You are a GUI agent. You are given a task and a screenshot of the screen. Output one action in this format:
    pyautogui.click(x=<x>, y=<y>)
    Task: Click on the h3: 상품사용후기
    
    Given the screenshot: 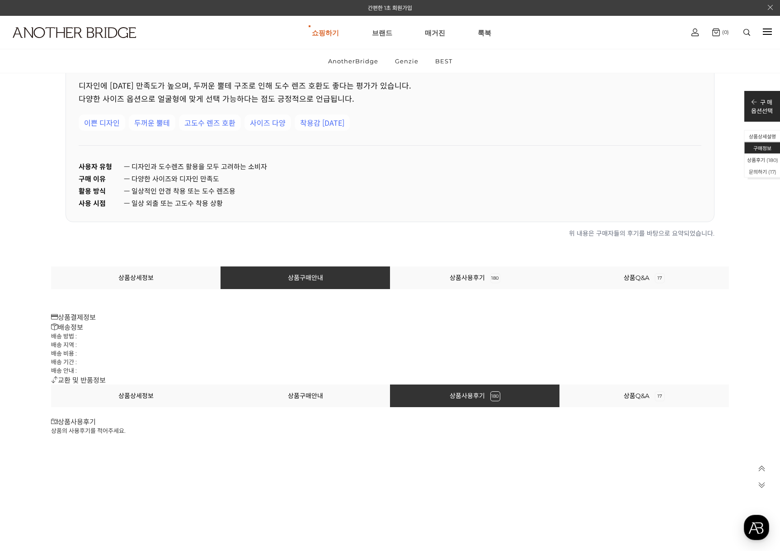 What is the action you would take?
    pyautogui.click(x=390, y=421)
    